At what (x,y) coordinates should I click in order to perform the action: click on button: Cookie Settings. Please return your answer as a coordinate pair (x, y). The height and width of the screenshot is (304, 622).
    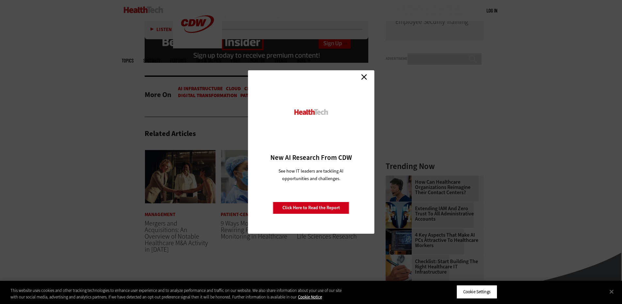
    Looking at the image, I should click on (477, 292).